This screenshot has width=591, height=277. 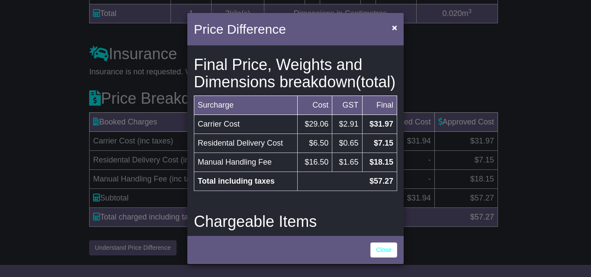 I want to click on td: Surcharge, so click(x=246, y=106).